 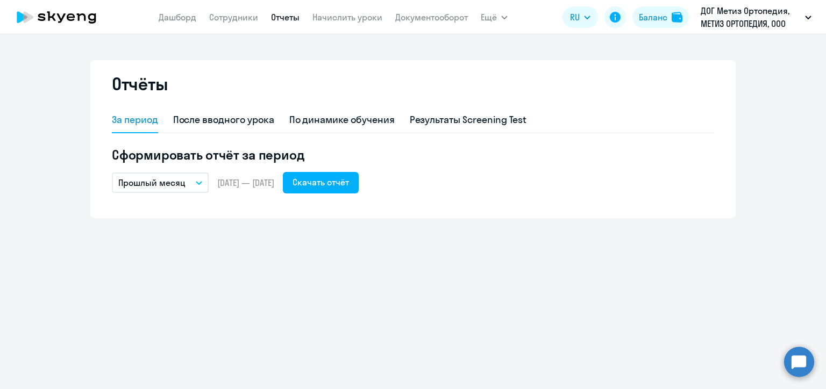 What do you see at coordinates (152, 183) in the screenshot?
I see `p: Прошлый месяц` at bounding box center [152, 183].